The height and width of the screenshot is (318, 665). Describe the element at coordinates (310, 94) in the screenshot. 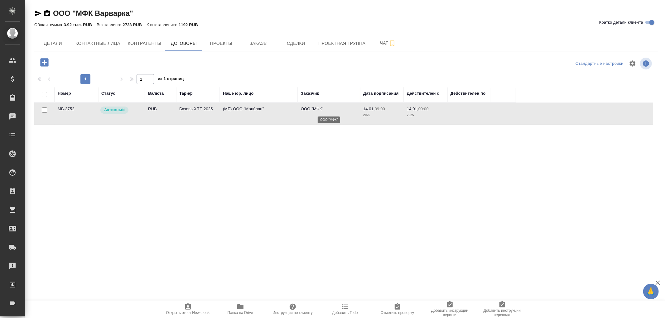

I see `div: Заказчик` at that location.